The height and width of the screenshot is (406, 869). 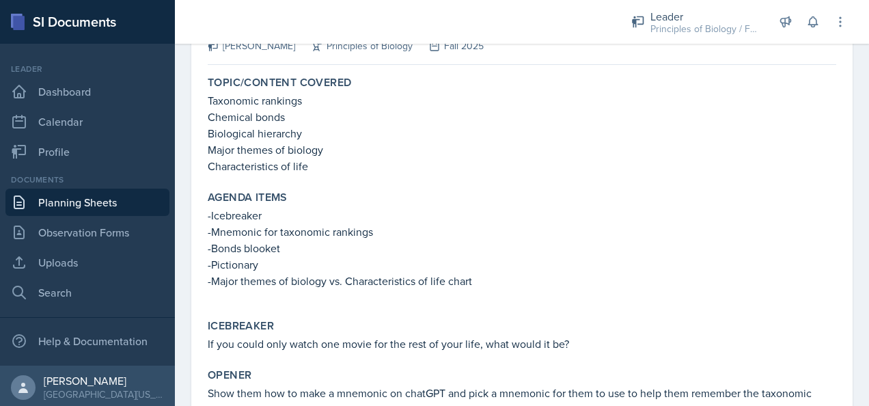 I want to click on p: Major themes of biology, so click(x=522, y=150).